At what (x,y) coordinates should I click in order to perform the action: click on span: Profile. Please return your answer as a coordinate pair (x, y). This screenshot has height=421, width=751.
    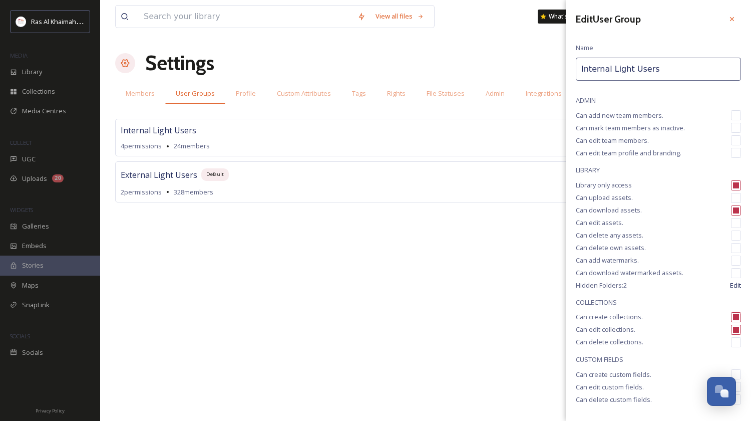
    Looking at the image, I should click on (246, 93).